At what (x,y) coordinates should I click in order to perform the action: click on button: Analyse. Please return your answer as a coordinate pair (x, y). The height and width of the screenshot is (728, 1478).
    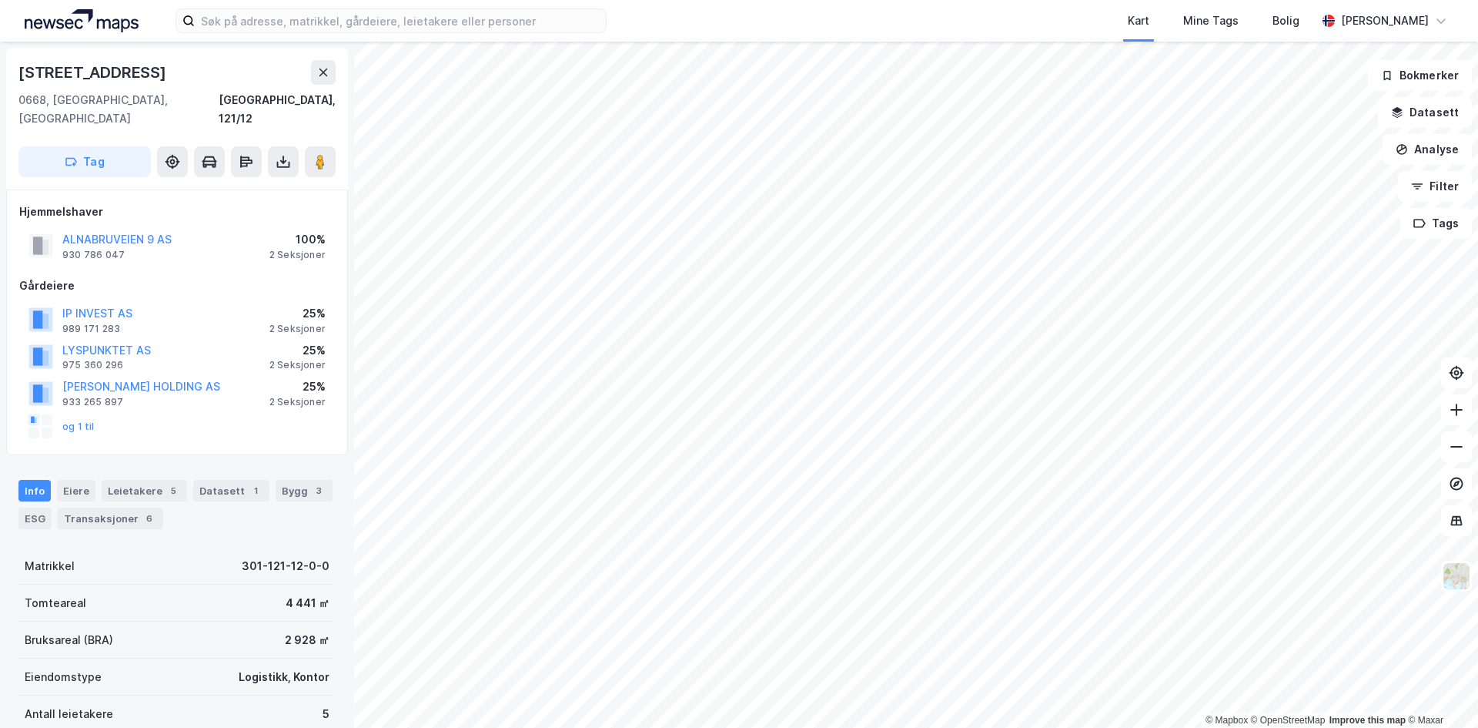
    Looking at the image, I should click on (1427, 149).